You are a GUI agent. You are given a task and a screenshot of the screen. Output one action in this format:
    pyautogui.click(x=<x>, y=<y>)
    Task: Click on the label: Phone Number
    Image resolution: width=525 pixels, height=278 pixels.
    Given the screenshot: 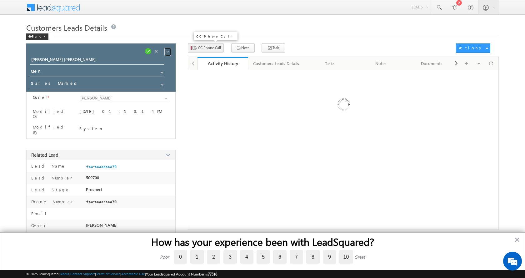 What is the action you would take?
    pyautogui.click(x=51, y=201)
    